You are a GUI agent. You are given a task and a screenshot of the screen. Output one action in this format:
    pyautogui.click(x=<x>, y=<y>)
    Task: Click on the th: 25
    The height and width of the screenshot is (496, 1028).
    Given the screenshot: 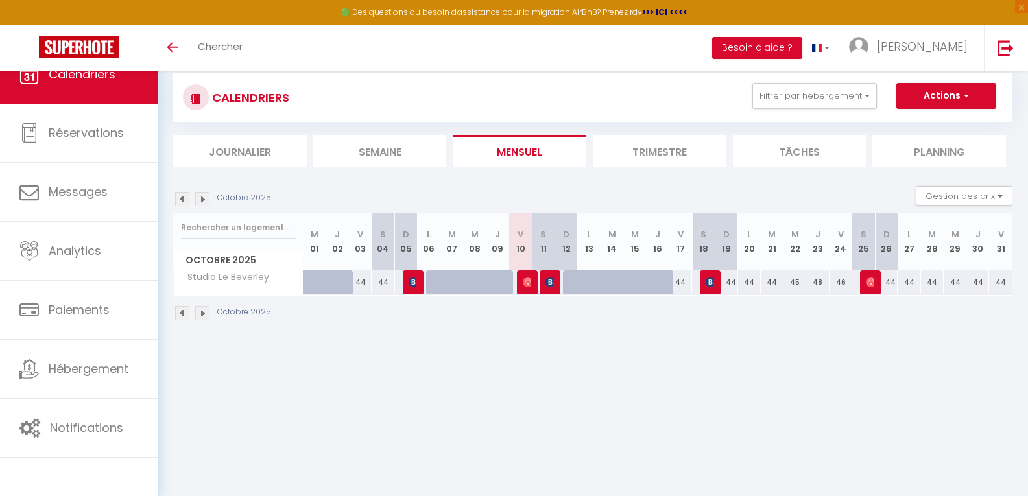 What is the action you would take?
    pyautogui.click(x=863, y=241)
    